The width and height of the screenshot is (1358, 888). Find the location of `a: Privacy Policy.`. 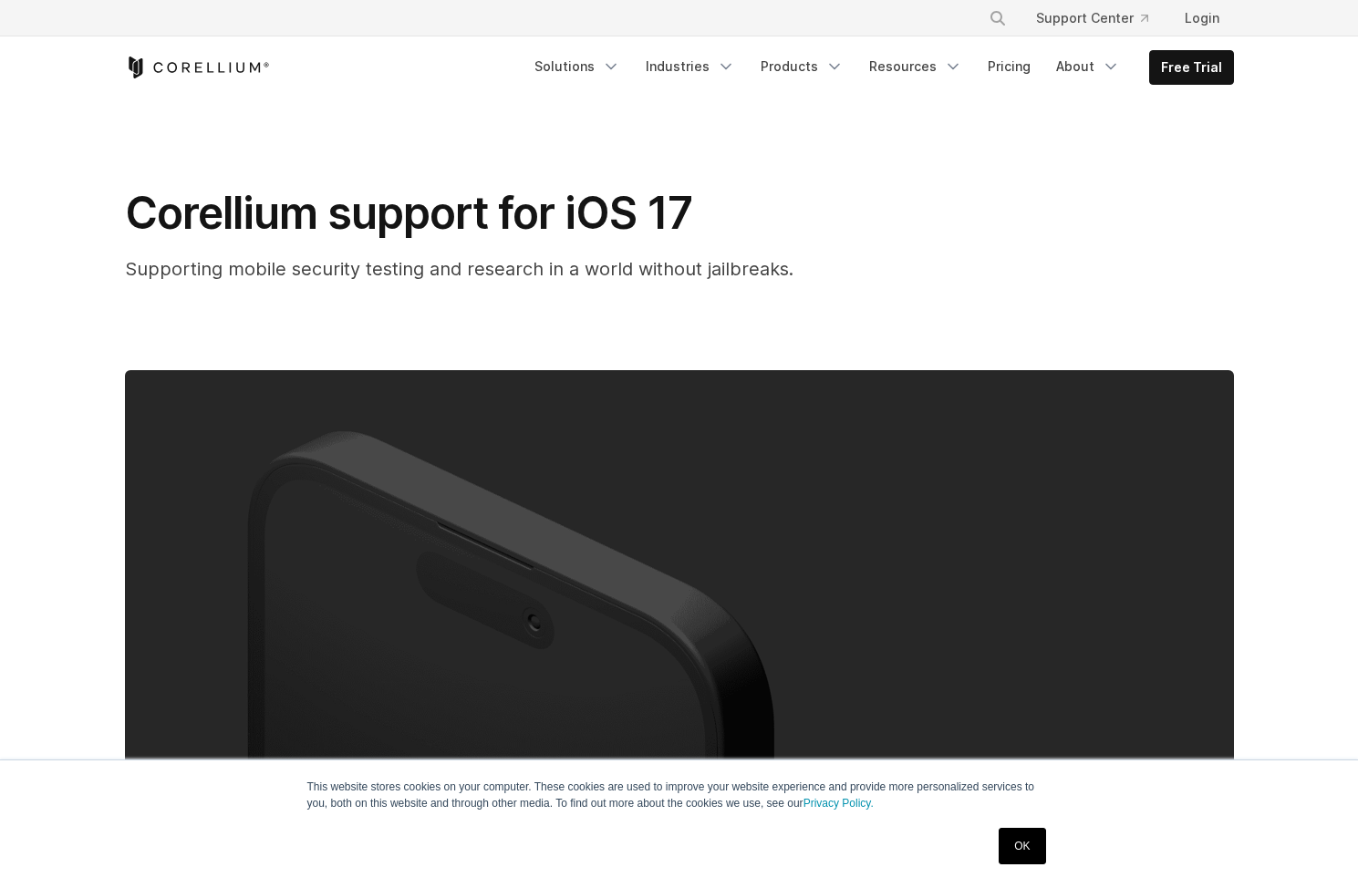

a: Privacy Policy. is located at coordinates (838, 803).